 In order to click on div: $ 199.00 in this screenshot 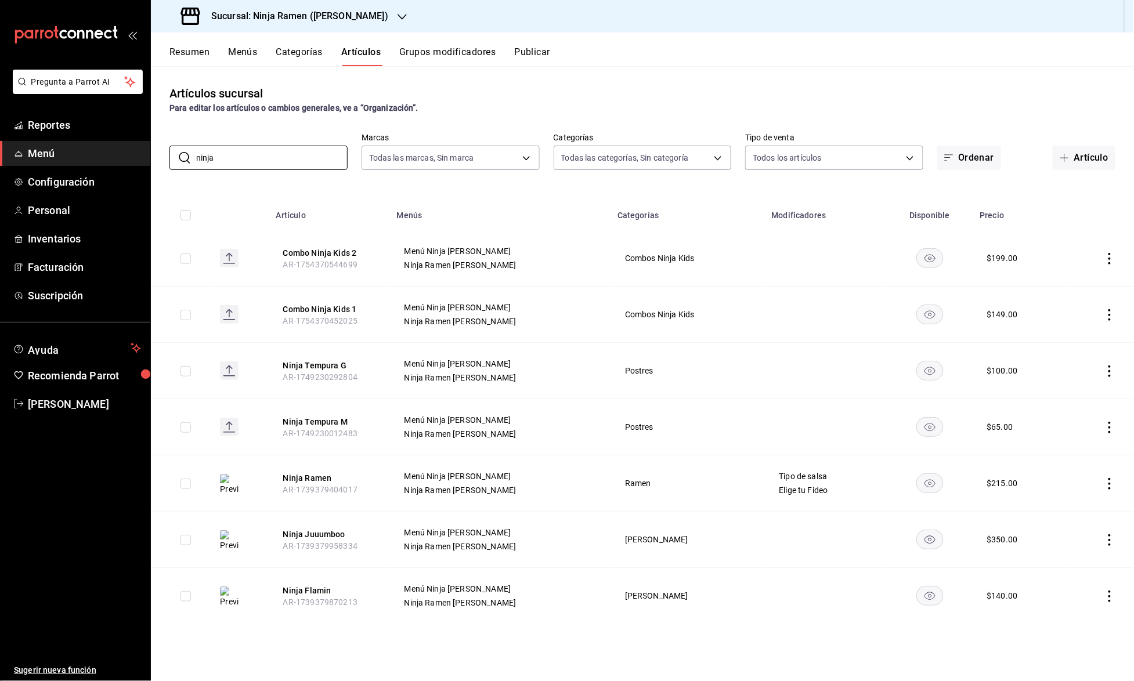, I will do `click(1002, 258)`.